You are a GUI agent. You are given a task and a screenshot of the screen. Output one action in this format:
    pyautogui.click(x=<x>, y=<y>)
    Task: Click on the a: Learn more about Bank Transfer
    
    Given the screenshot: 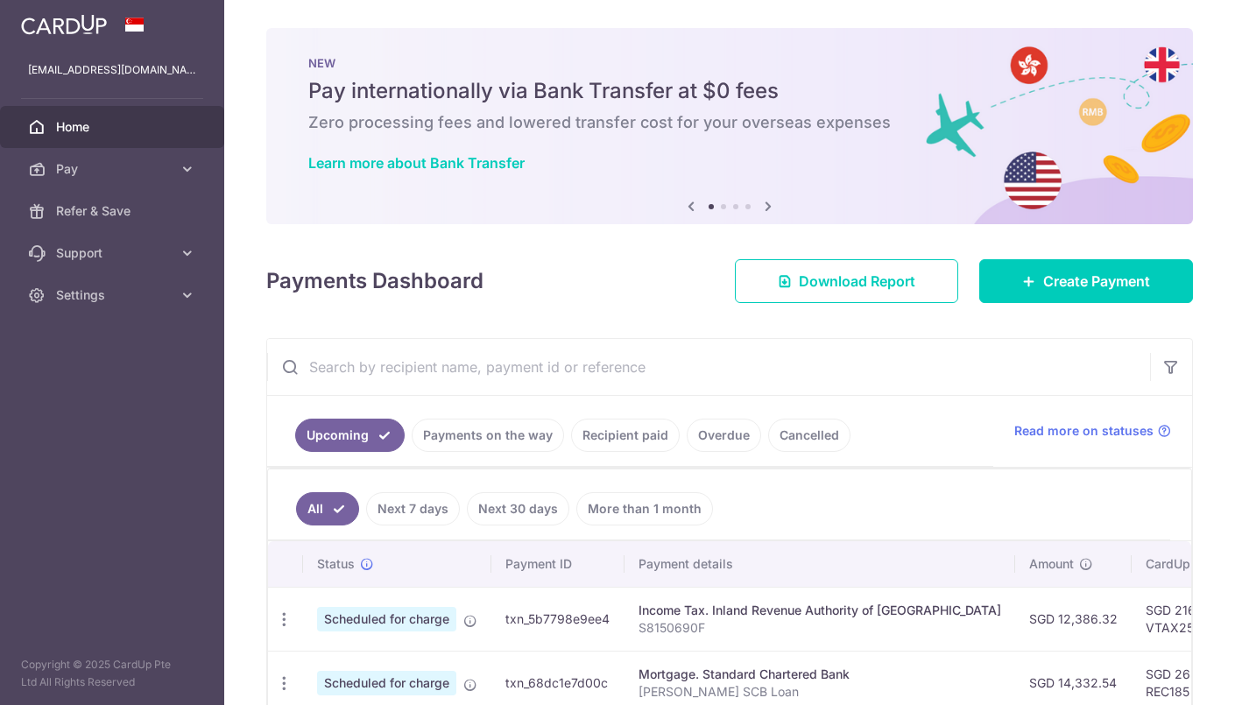 What is the action you would take?
    pyautogui.click(x=416, y=163)
    